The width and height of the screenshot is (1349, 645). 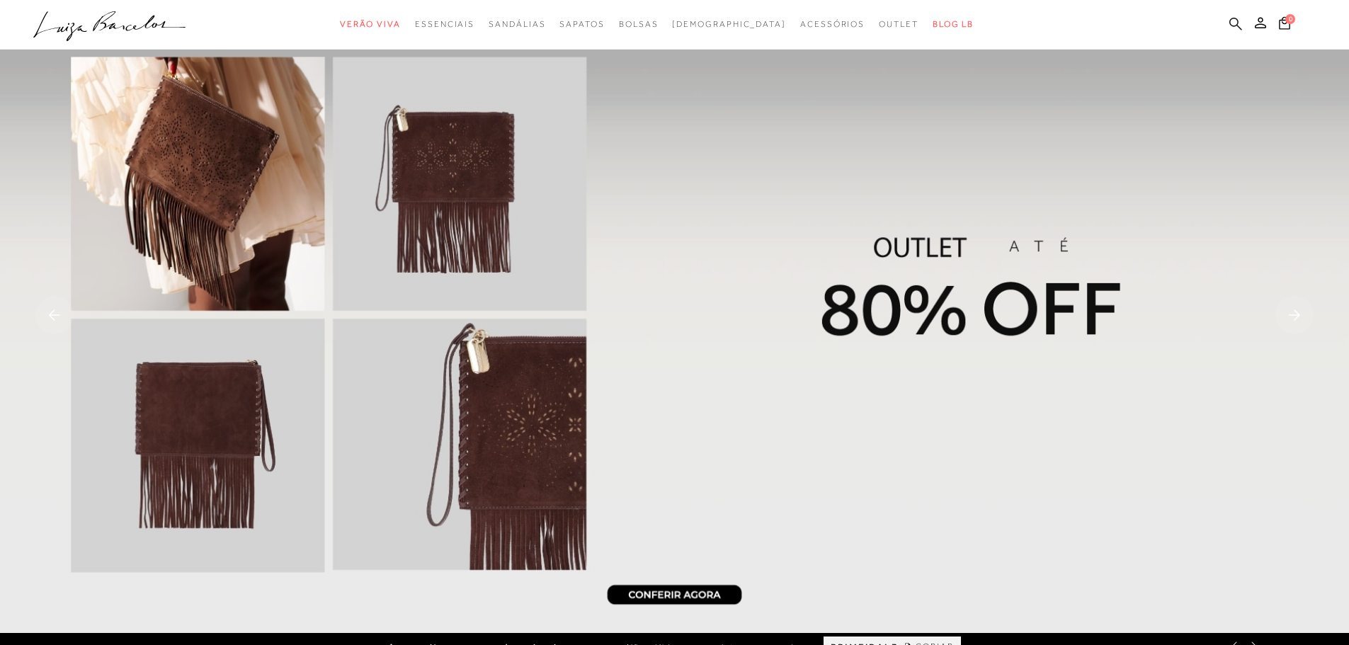 I want to click on a: noSubCategoriesText, so click(x=729, y=24).